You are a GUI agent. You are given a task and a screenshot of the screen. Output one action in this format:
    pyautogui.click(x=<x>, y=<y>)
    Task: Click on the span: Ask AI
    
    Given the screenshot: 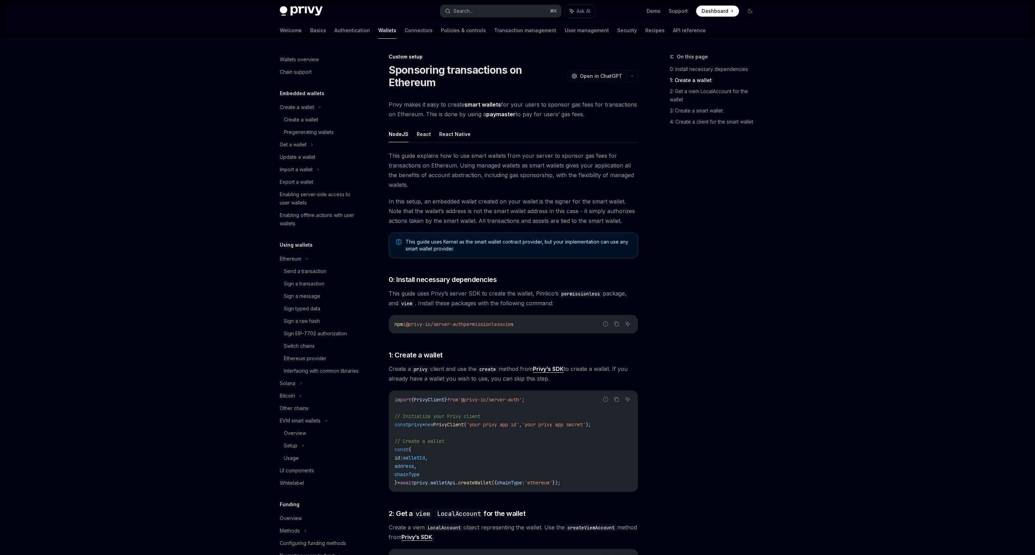 What is the action you would take?
    pyautogui.click(x=583, y=11)
    